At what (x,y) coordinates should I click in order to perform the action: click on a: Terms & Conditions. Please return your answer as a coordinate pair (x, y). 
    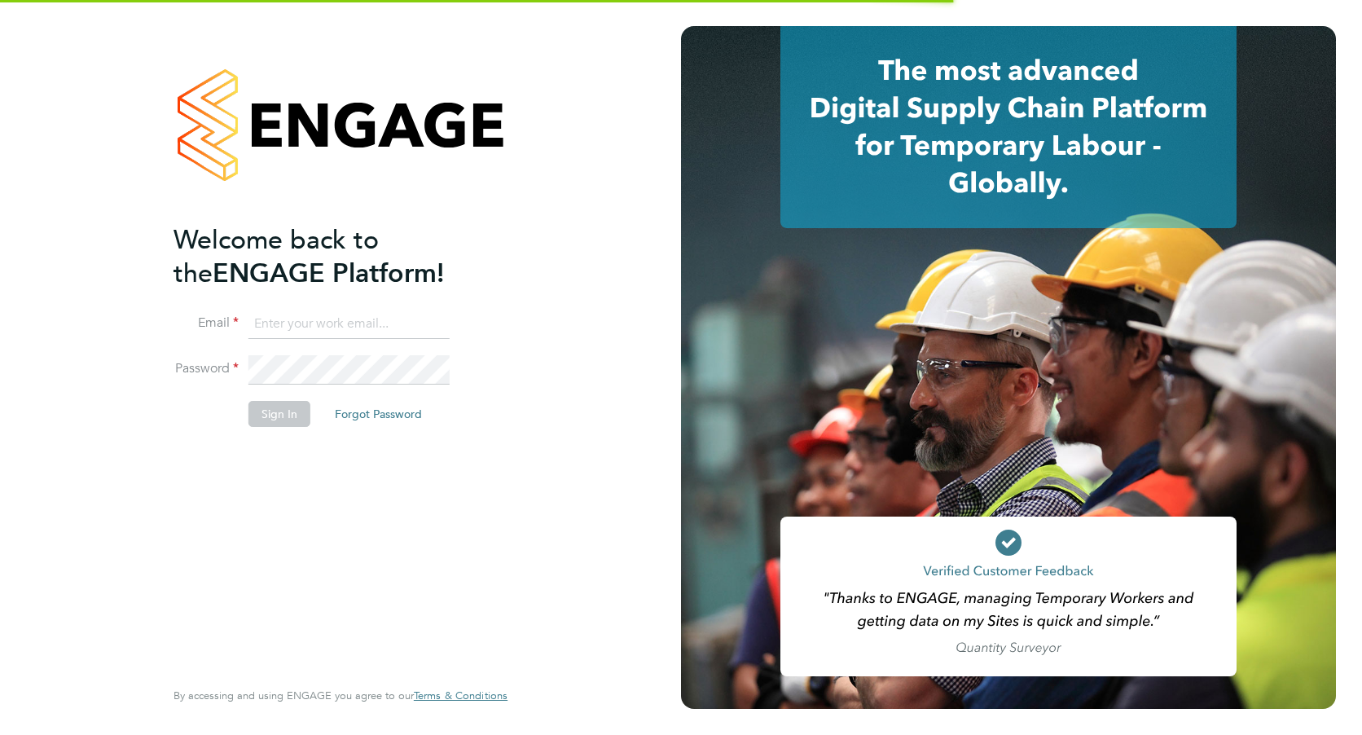
    Looking at the image, I should click on (460, 696).